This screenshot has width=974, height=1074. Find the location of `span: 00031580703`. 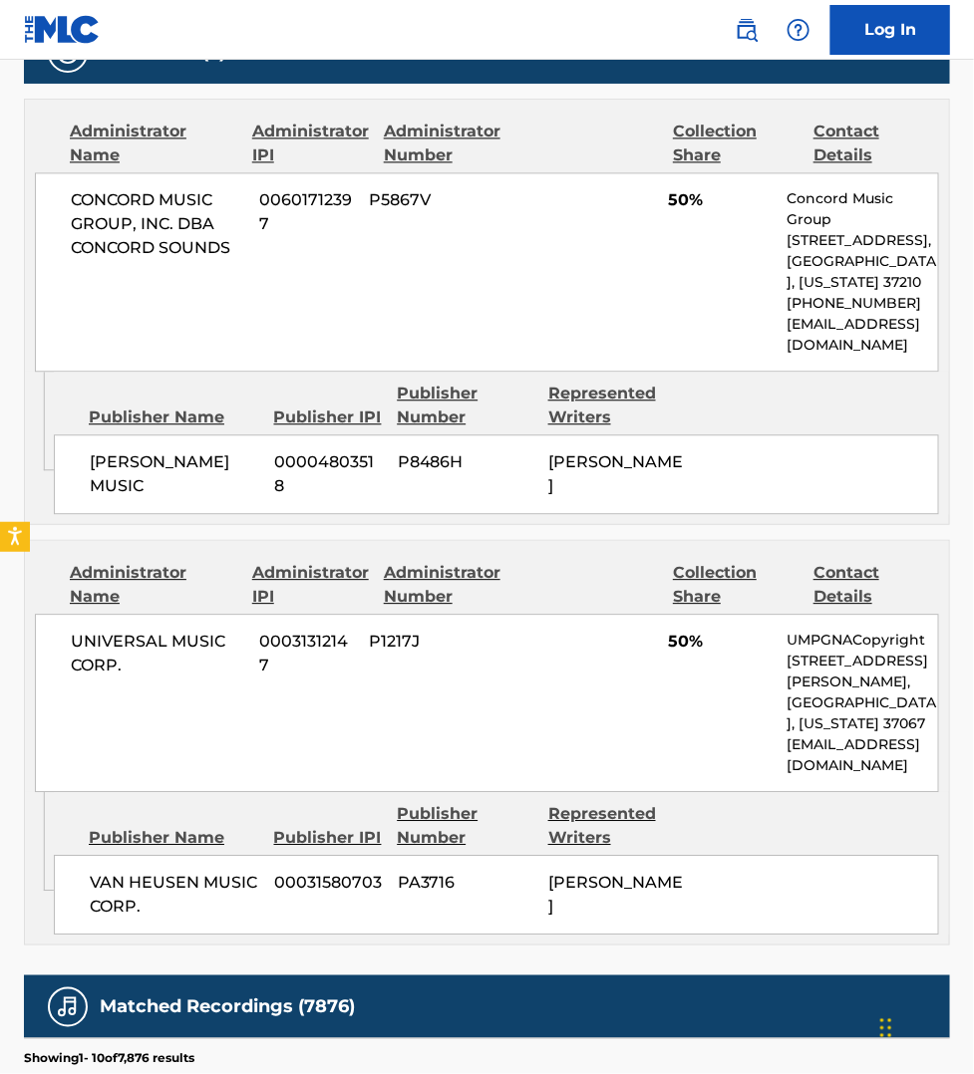

span: 00031580703 is located at coordinates (328, 883).